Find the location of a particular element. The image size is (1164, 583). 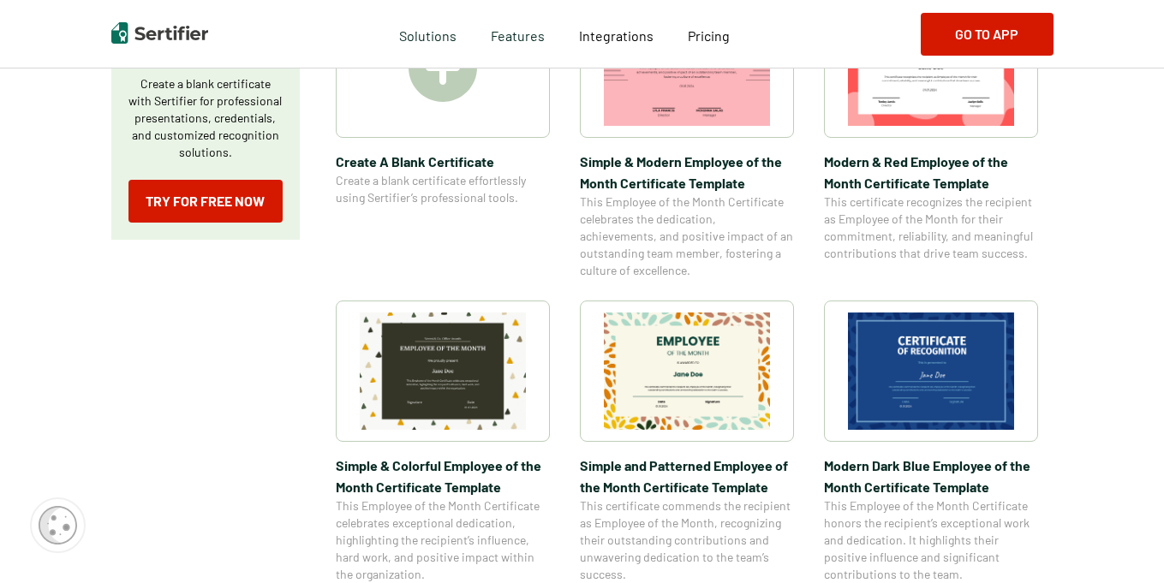

div: Chat Widget is located at coordinates (1121, 542).